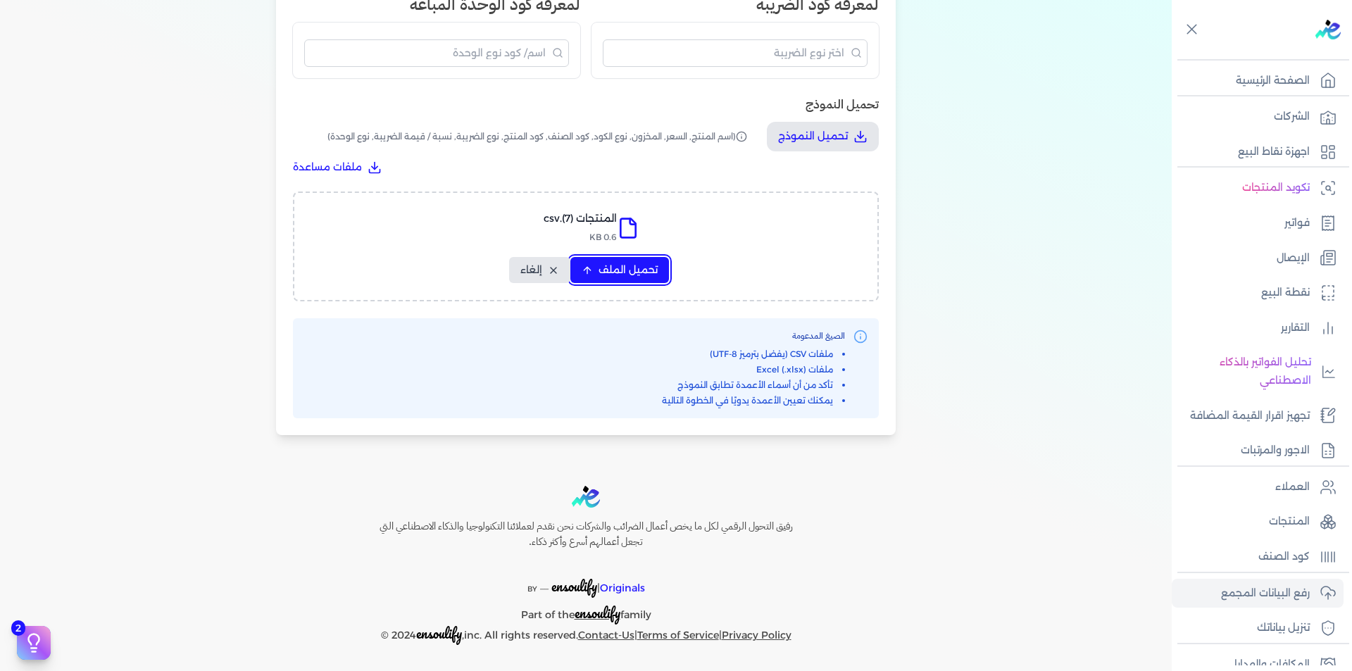  I want to click on button: تحميل النموذج, so click(822, 137).